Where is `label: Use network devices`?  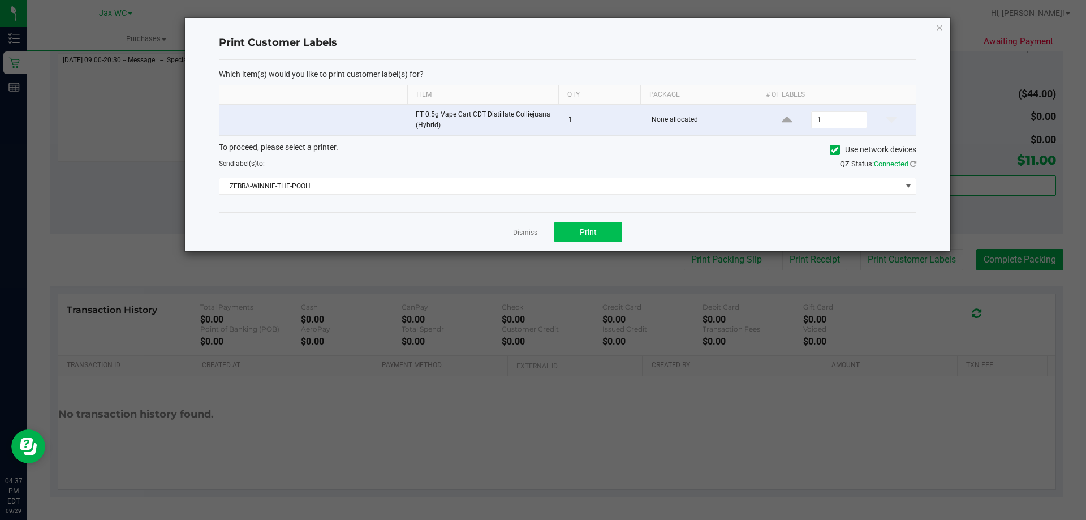 label: Use network devices is located at coordinates (872, 149).